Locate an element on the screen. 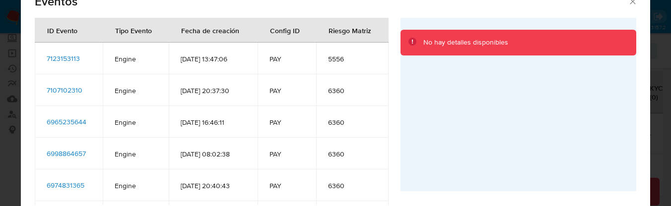 The width and height of the screenshot is (671, 206). div: Tipo Evento is located at coordinates (133, 30).